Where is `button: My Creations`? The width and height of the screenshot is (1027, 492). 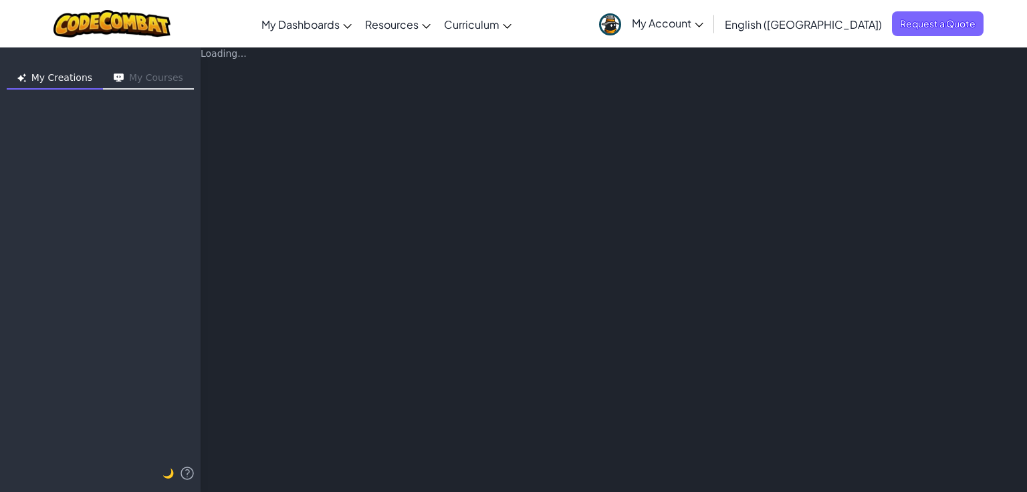 button: My Creations is located at coordinates (55, 79).